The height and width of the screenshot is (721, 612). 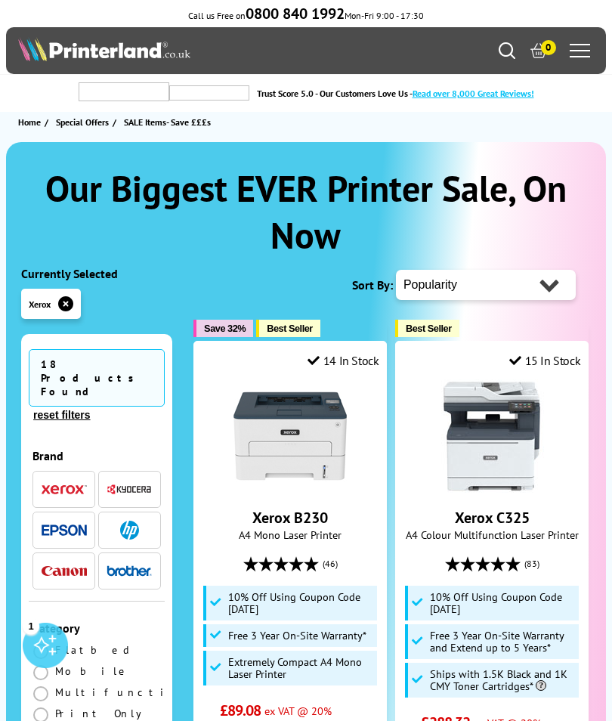 What do you see at coordinates (167, 122) in the screenshot?
I see `span: SALE Items- Save £££s` at bounding box center [167, 122].